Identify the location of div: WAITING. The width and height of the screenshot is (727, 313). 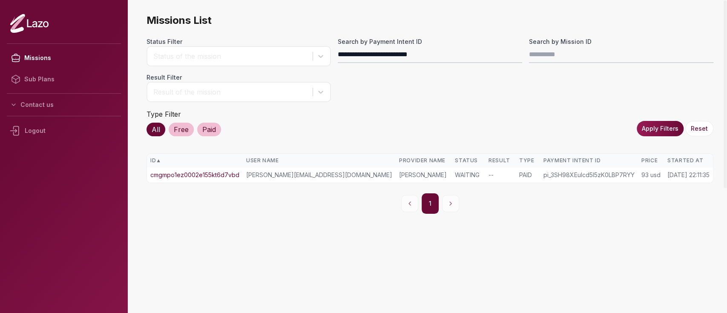
(468, 175).